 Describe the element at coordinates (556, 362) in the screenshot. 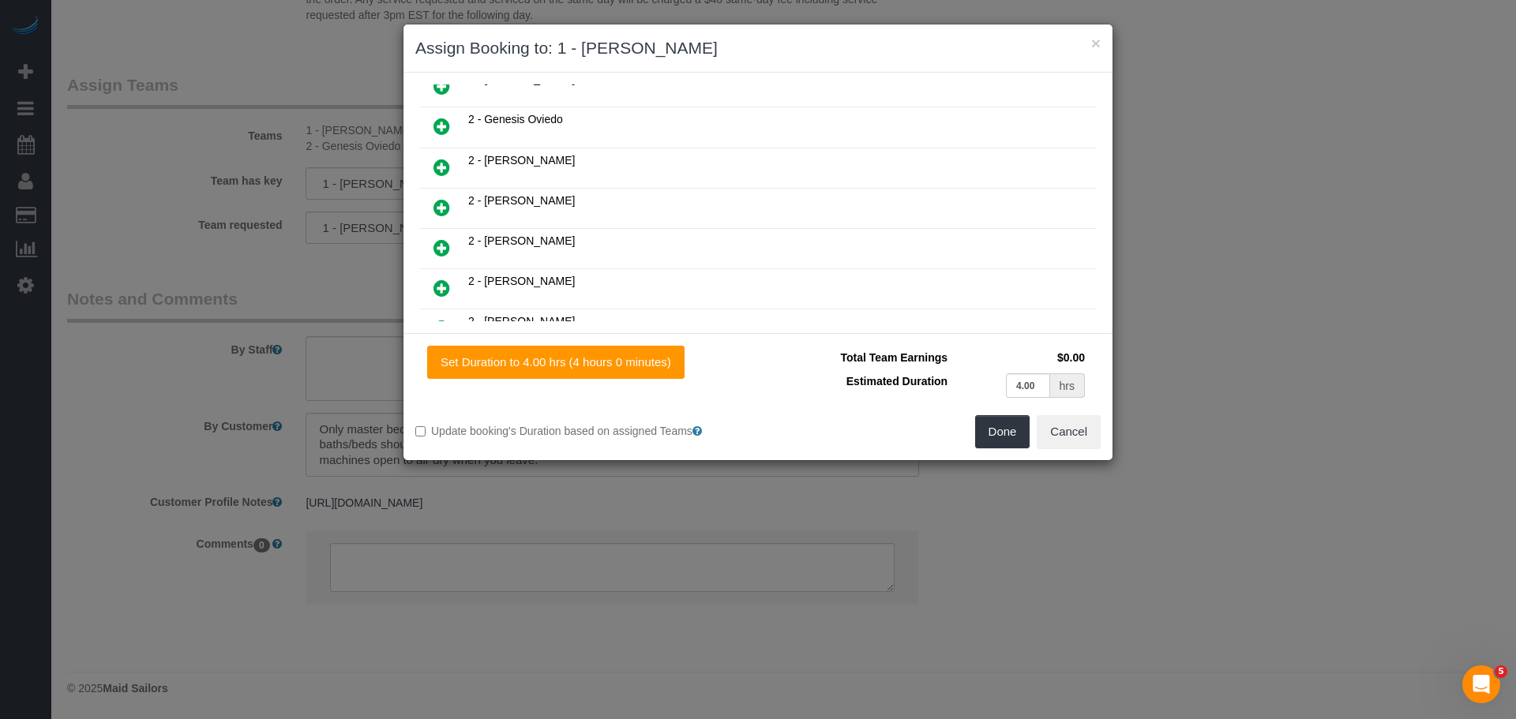

I see `button: Set Duration to 4.00 hrs (4 hours 0 minutes)` at that location.